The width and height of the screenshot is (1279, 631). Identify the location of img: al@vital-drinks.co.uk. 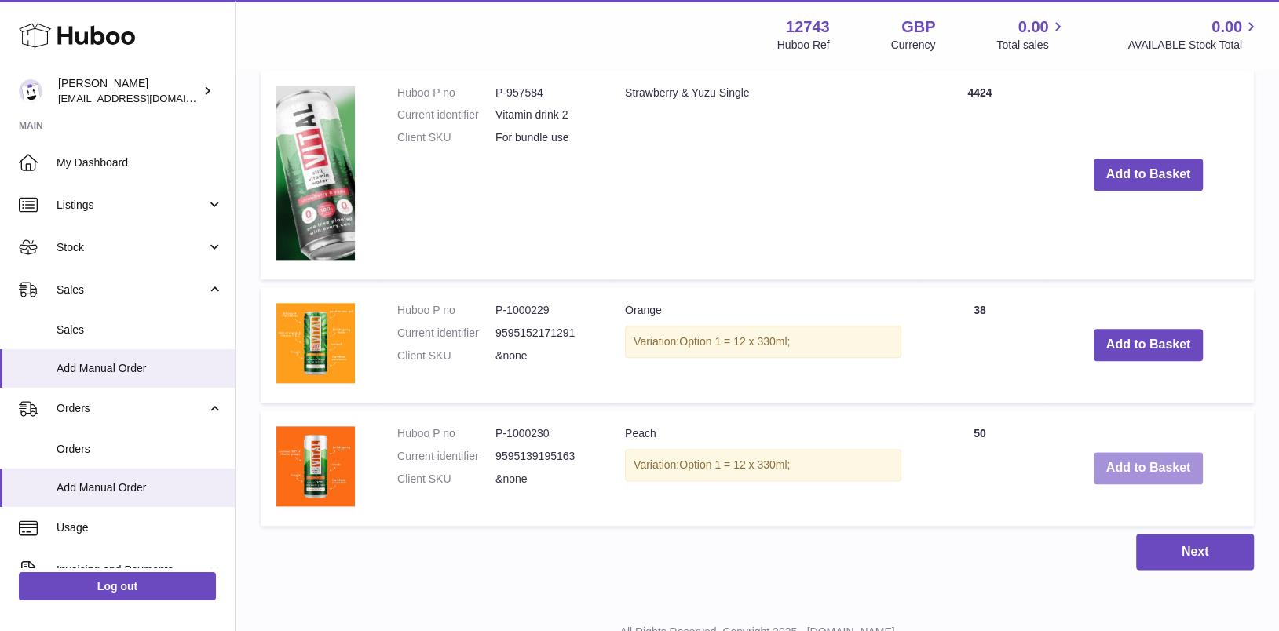
(31, 91).